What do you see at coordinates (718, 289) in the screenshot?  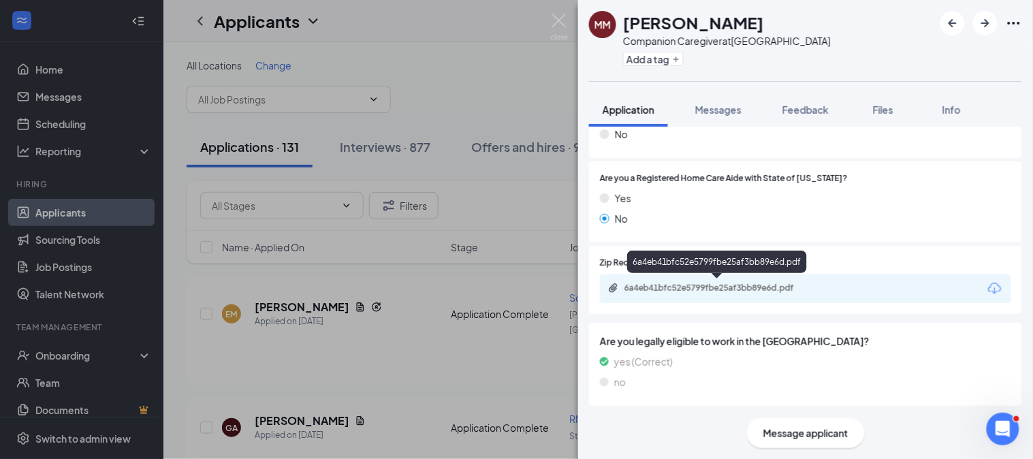 I see `a: Paperclip6a4eb41bfc52e5799fbe25af3bb89e6d.pdf` at bounding box center [718, 289].